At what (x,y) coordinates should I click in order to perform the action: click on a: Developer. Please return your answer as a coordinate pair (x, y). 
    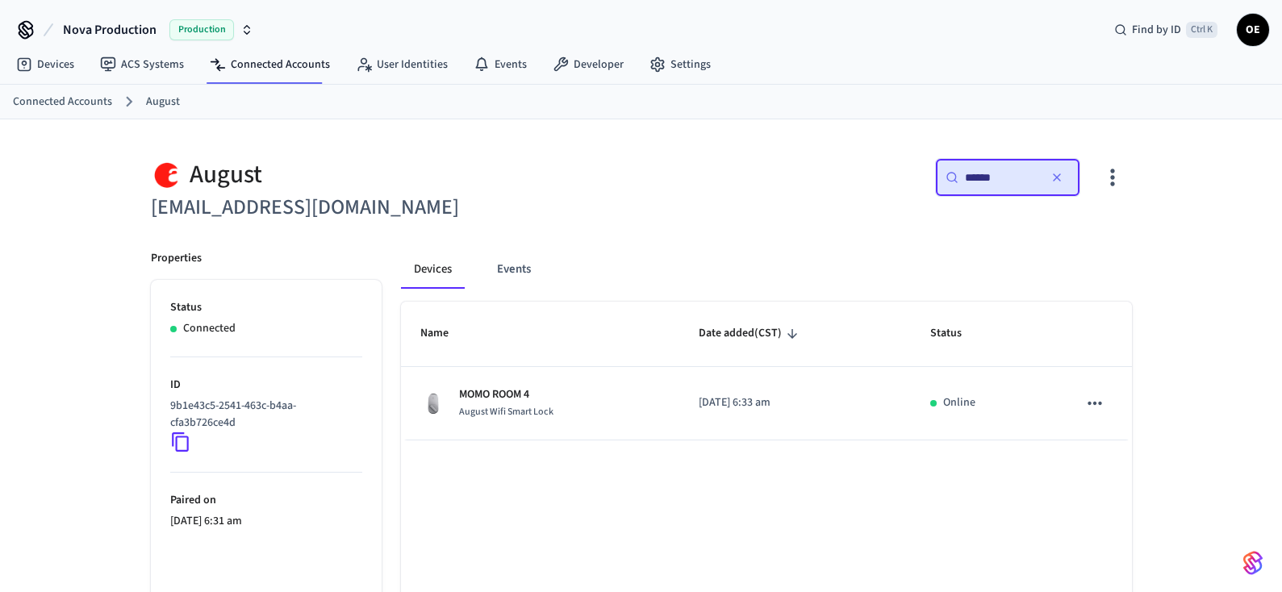
    Looking at the image, I should click on (588, 65).